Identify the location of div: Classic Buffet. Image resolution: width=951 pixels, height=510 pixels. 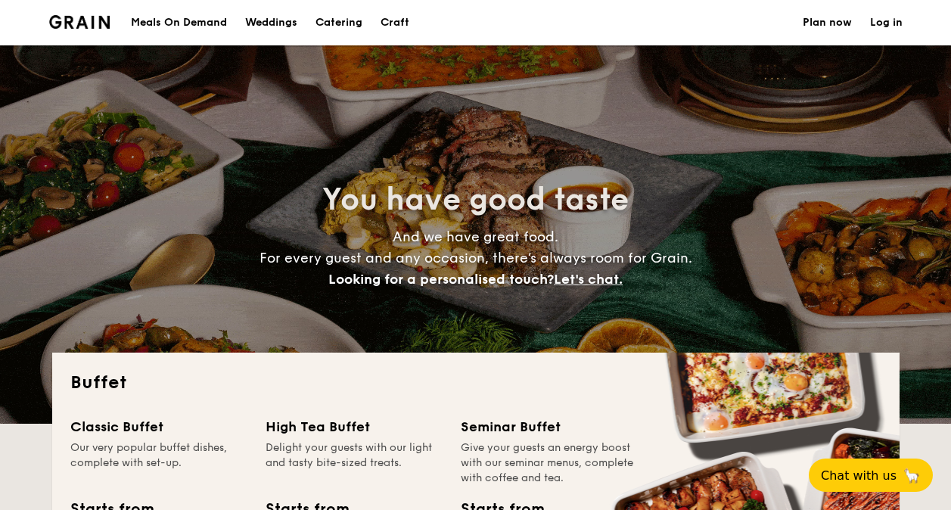
(159, 427).